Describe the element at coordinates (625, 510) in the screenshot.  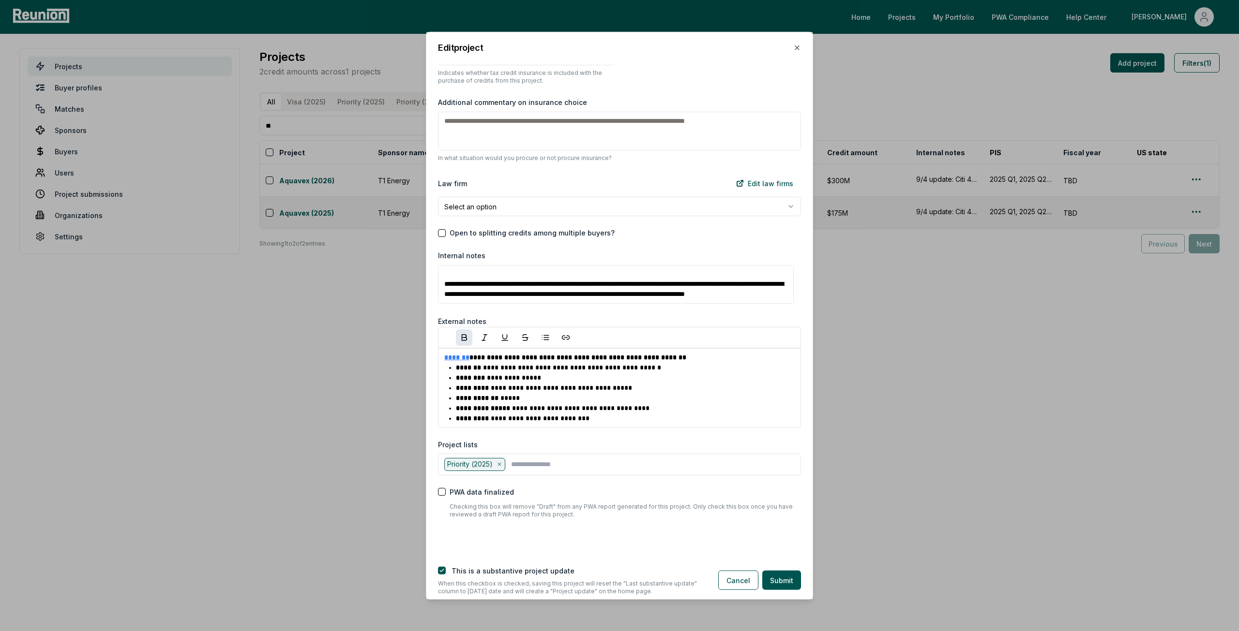
I see `p: Checking this box will remove "Draft" from any PWA report generated for this project. Only check ...` at that location.